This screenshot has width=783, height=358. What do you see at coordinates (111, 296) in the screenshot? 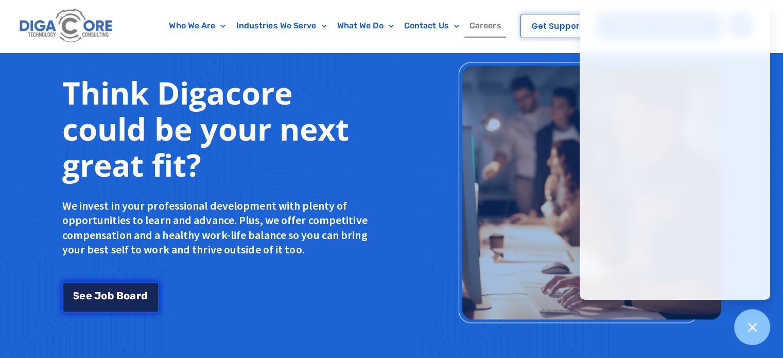
I see `span: b` at bounding box center [111, 296].